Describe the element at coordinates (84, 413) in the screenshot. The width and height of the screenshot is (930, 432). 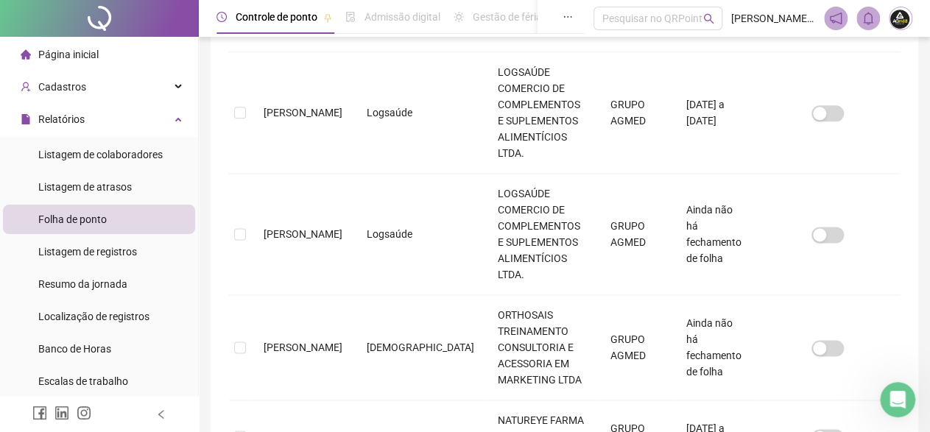
I see `span: instagram` at that location.